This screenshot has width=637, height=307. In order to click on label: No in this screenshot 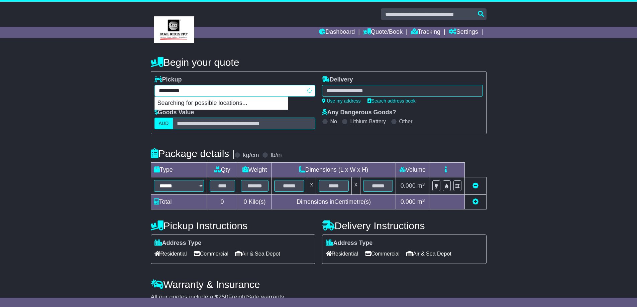, I will do `click(334, 121)`.